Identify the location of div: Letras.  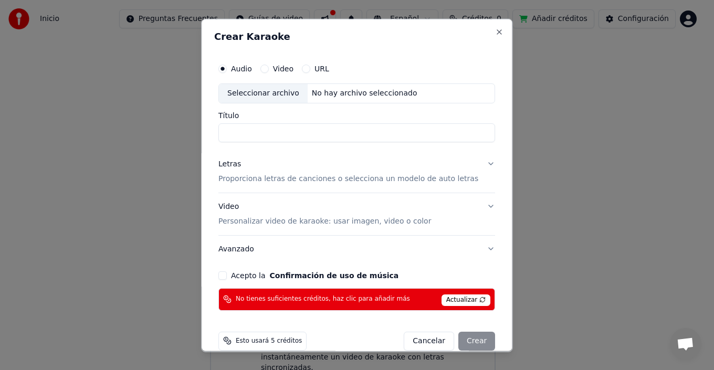
(229, 164).